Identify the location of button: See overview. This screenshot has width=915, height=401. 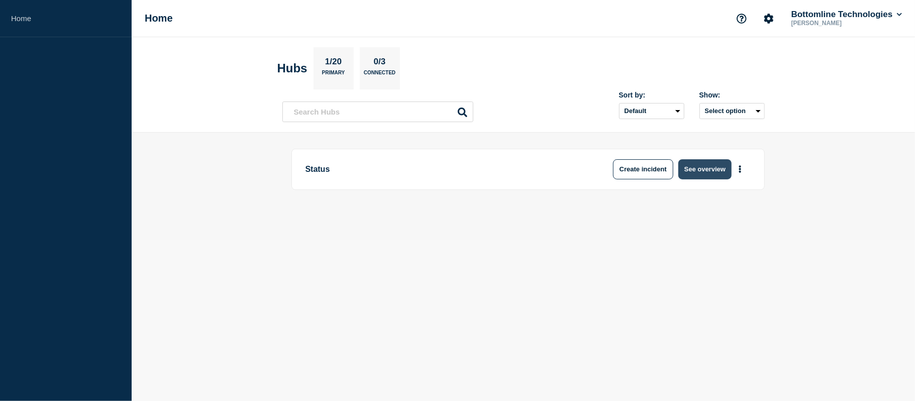
(705, 169).